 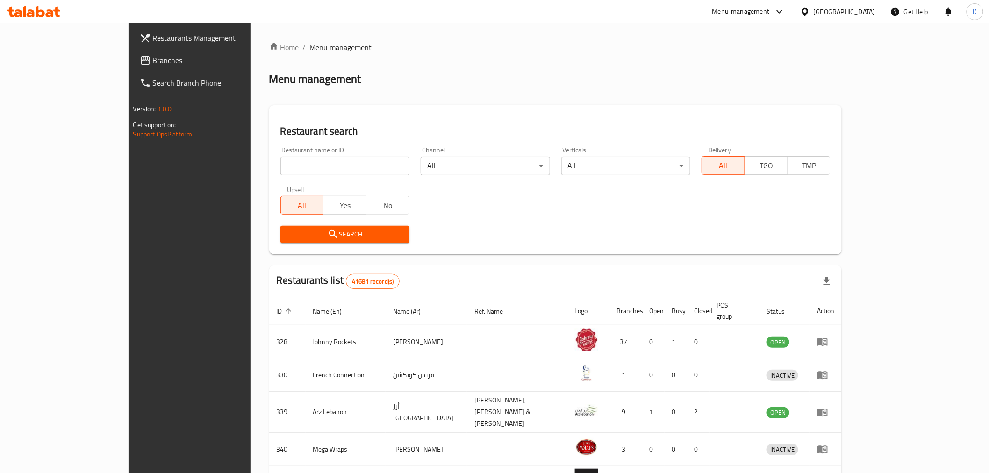 What do you see at coordinates (213, 38) in the screenshot?
I see `a: Restaurants Management` at bounding box center [213, 38].